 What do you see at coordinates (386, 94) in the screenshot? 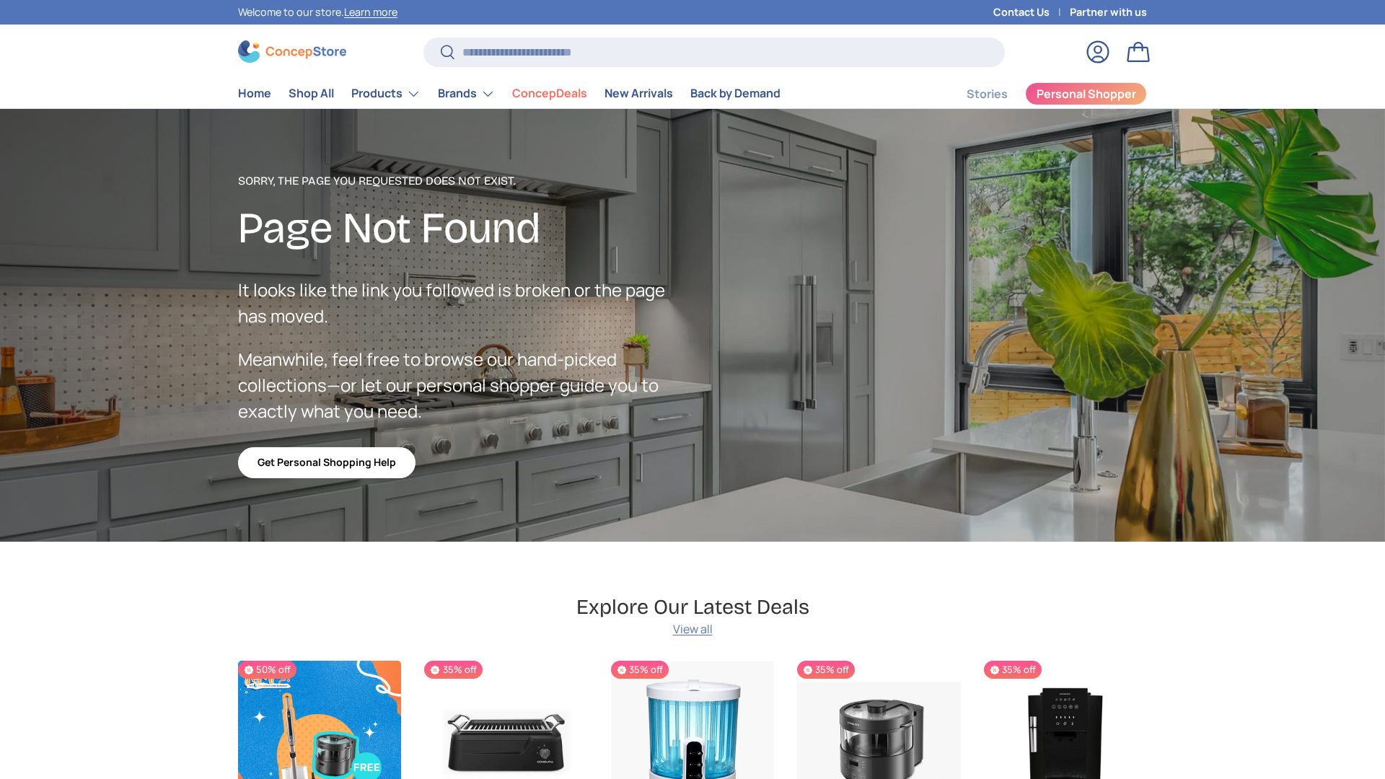
I see `summary: Products` at bounding box center [386, 94].